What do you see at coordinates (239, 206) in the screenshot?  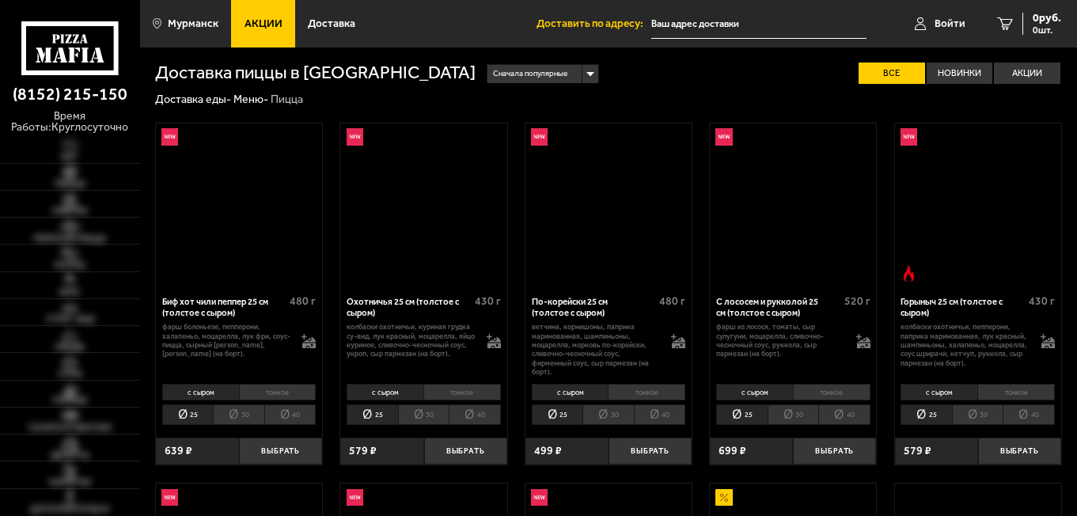 I see `a: НовинкаБиф хот чили пеппер 25 см (толстое с сыром)` at bounding box center [239, 206].